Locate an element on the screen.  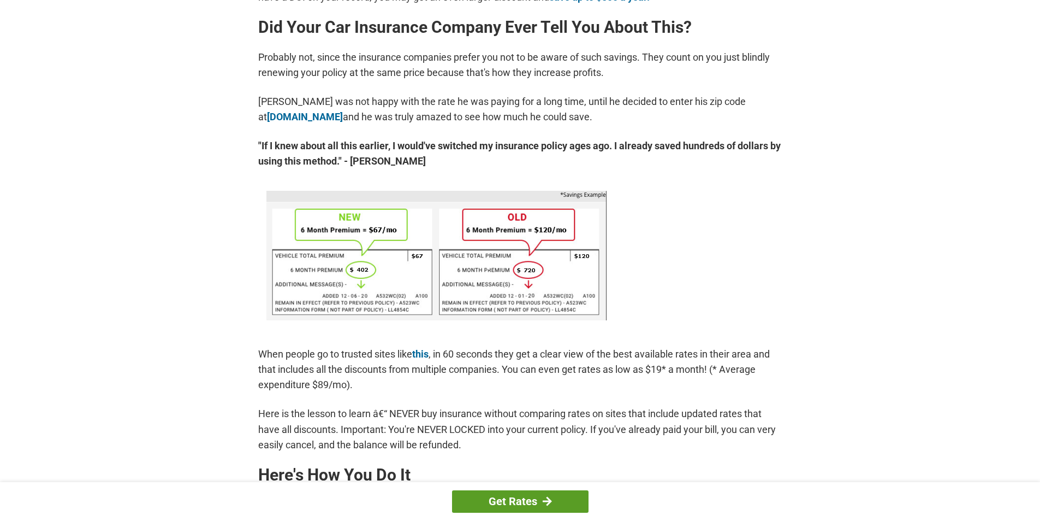
p: When people go to trusted sites like , in 60 seconds they get a clear view of the best available ... is located at coordinates (521, 369).